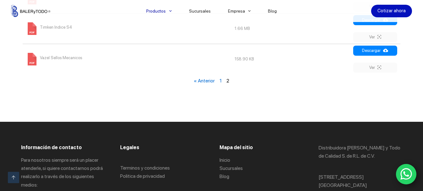 This screenshot has height=191, width=423. I want to click on p: Para nosotros siempre será un placer atenderle, si quiere contactarnos podrá realizarlo a través ..., so click(63, 173).